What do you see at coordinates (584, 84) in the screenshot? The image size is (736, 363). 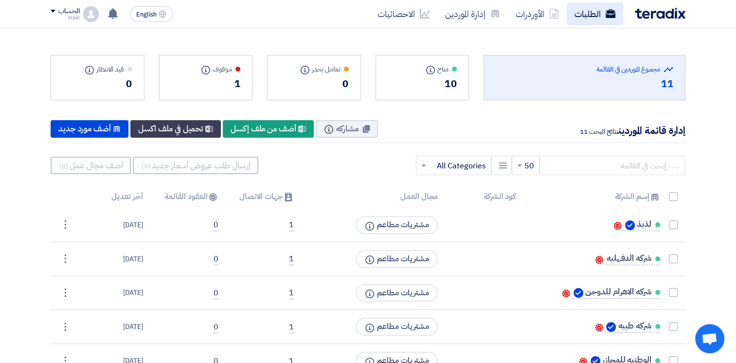 I see `div: 11` at bounding box center [584, 84].